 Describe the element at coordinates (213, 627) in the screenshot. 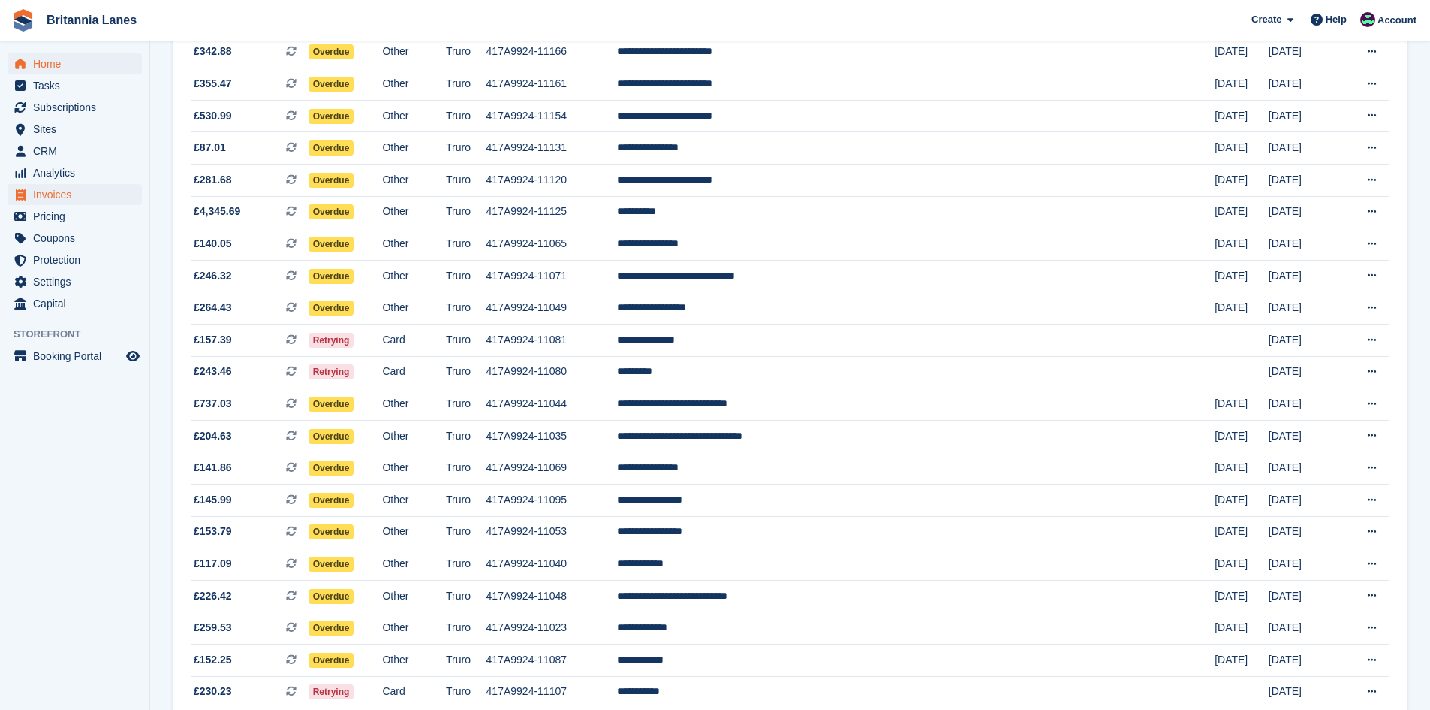

I see `span: £259.53` at that location.